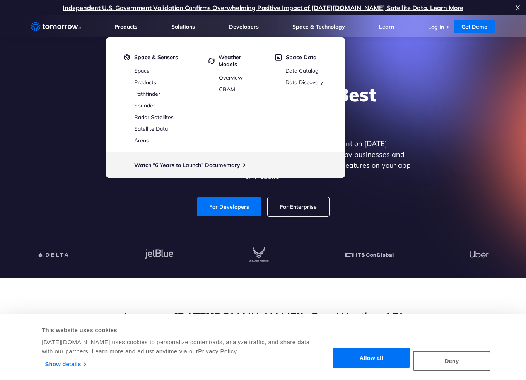  Describe the element at coordinates (371, 358) in the screenshot. I see `button: Allow all` at that location.